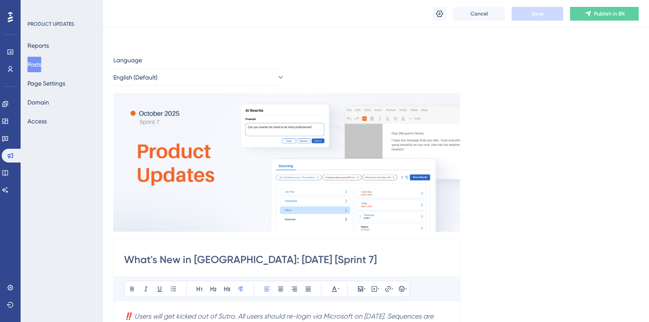 Image resolution: width=649 pixels, height=322 pixels. I want to click on span: Language, so click(128, 60).